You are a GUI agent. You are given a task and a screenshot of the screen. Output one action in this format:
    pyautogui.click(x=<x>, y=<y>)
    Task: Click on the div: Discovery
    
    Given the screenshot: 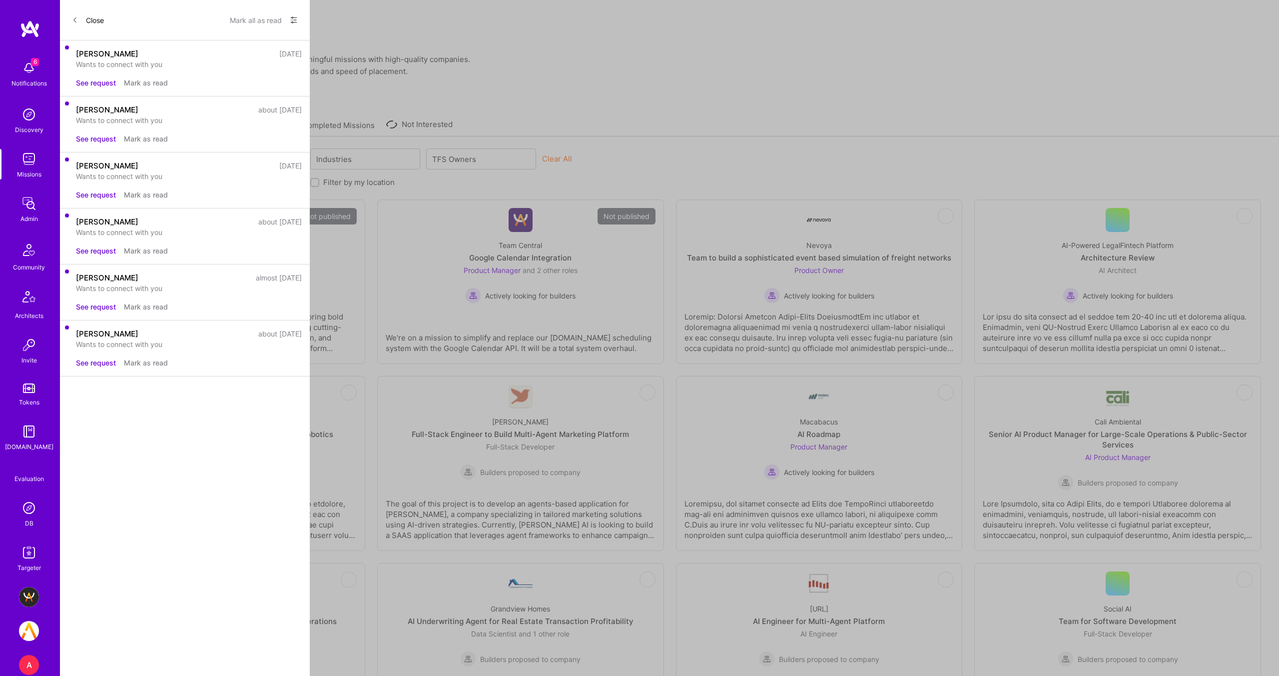 What is the action you would take?
    pyautogui.click(x=29, y=129)
    